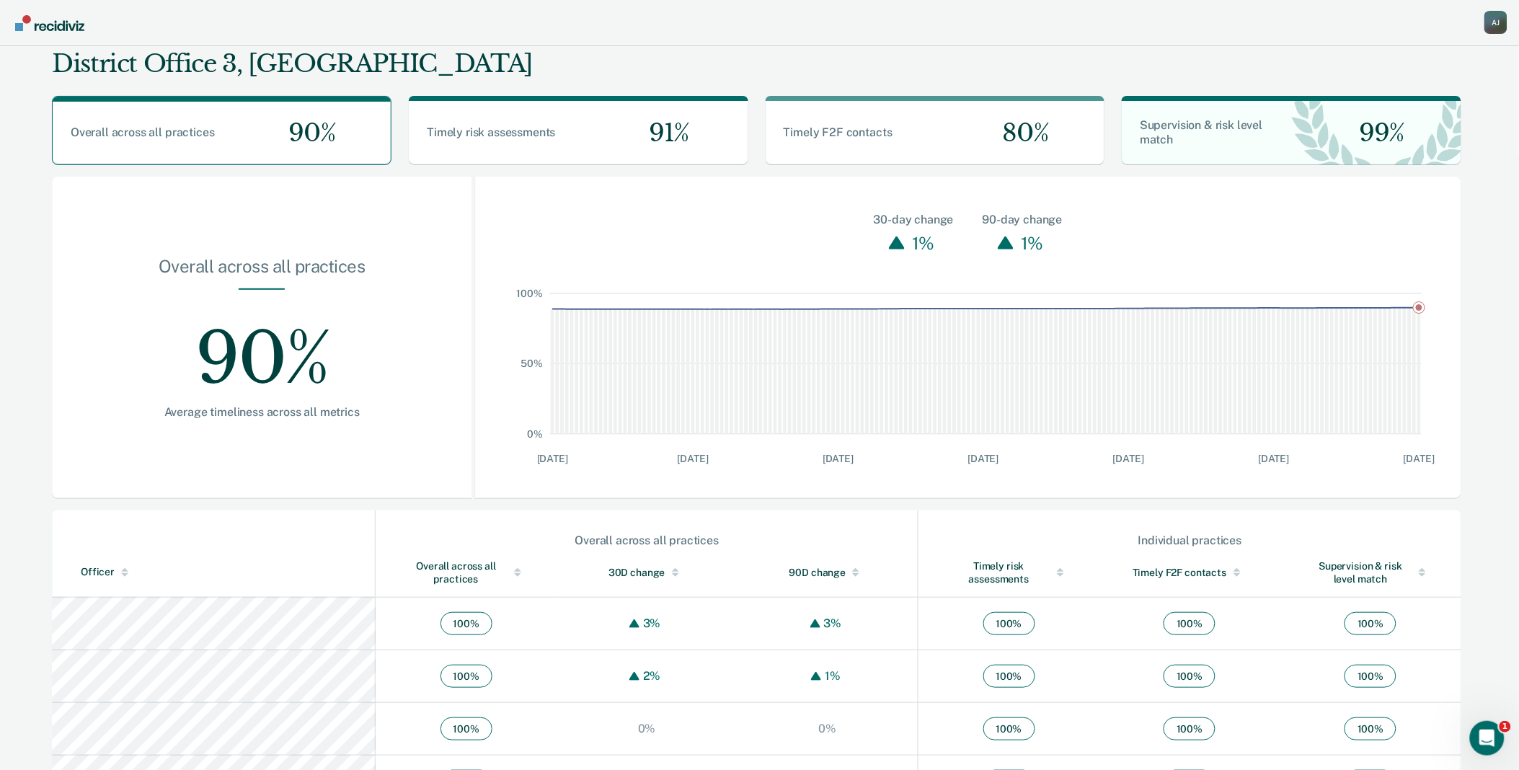 The width and height of the screenshot is (1519, 770). Describe the element at coordinates (647, 572) in the screenshot. I see `div: 30D change` at that location.